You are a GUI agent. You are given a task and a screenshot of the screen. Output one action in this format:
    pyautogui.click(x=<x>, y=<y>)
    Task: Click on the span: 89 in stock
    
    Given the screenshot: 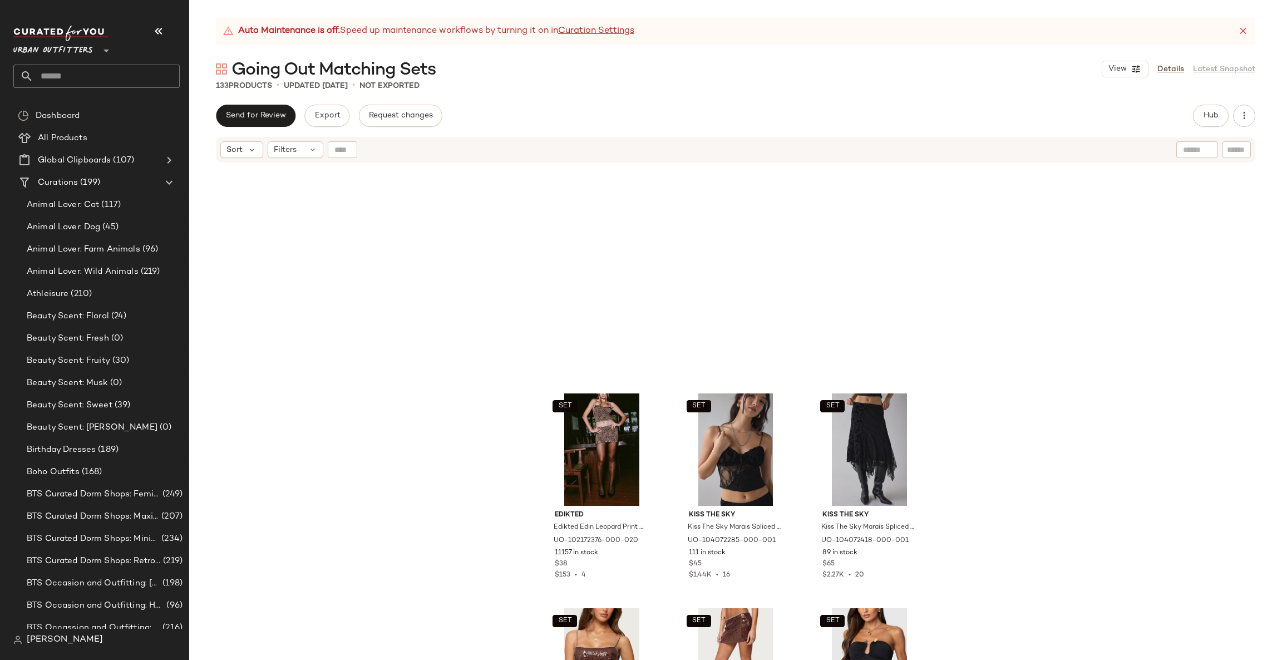 What is the action you would take?
    pyautogui.click(x=840, y=553)
    